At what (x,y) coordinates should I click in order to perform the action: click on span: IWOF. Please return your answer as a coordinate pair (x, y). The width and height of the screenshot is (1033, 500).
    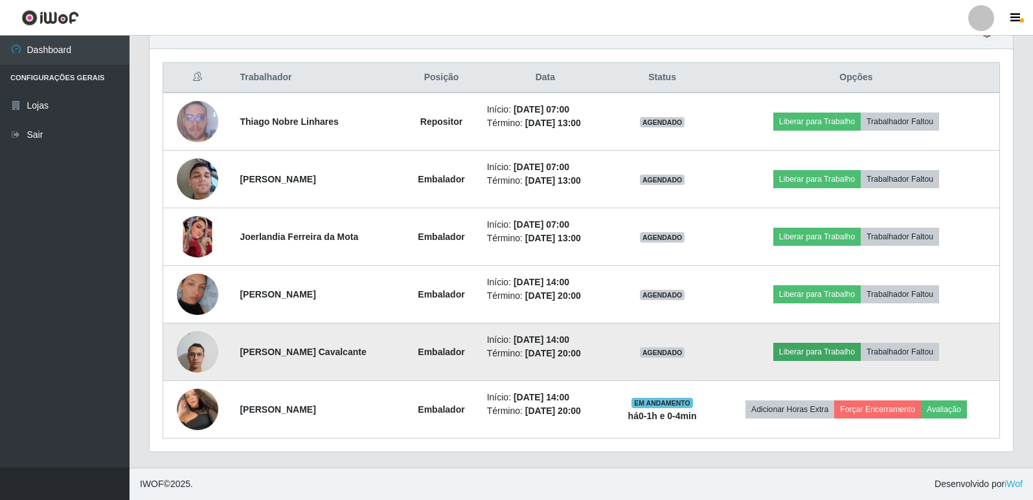
    Looking at the image, I should click on (151, 484).